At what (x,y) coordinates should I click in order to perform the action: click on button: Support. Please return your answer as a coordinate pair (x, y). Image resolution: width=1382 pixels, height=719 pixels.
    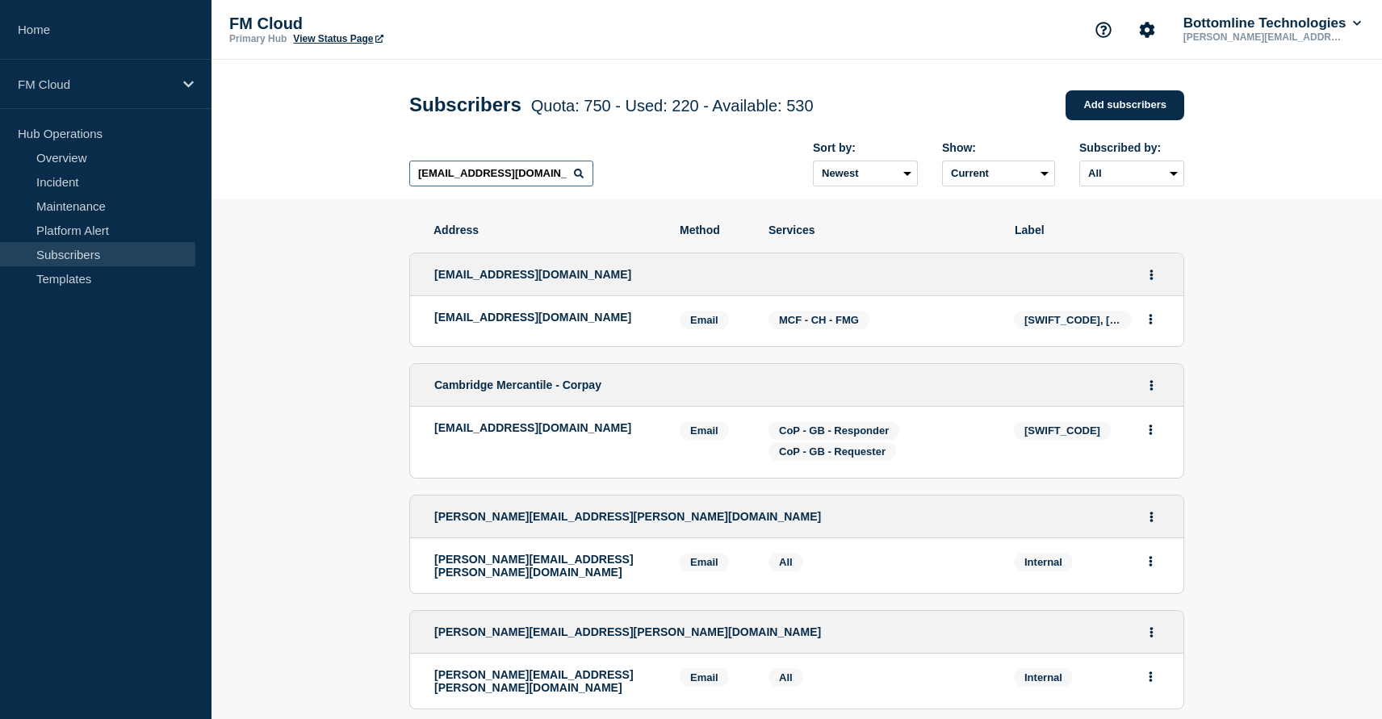
    Looking at the image, I should click on (1103, 30).